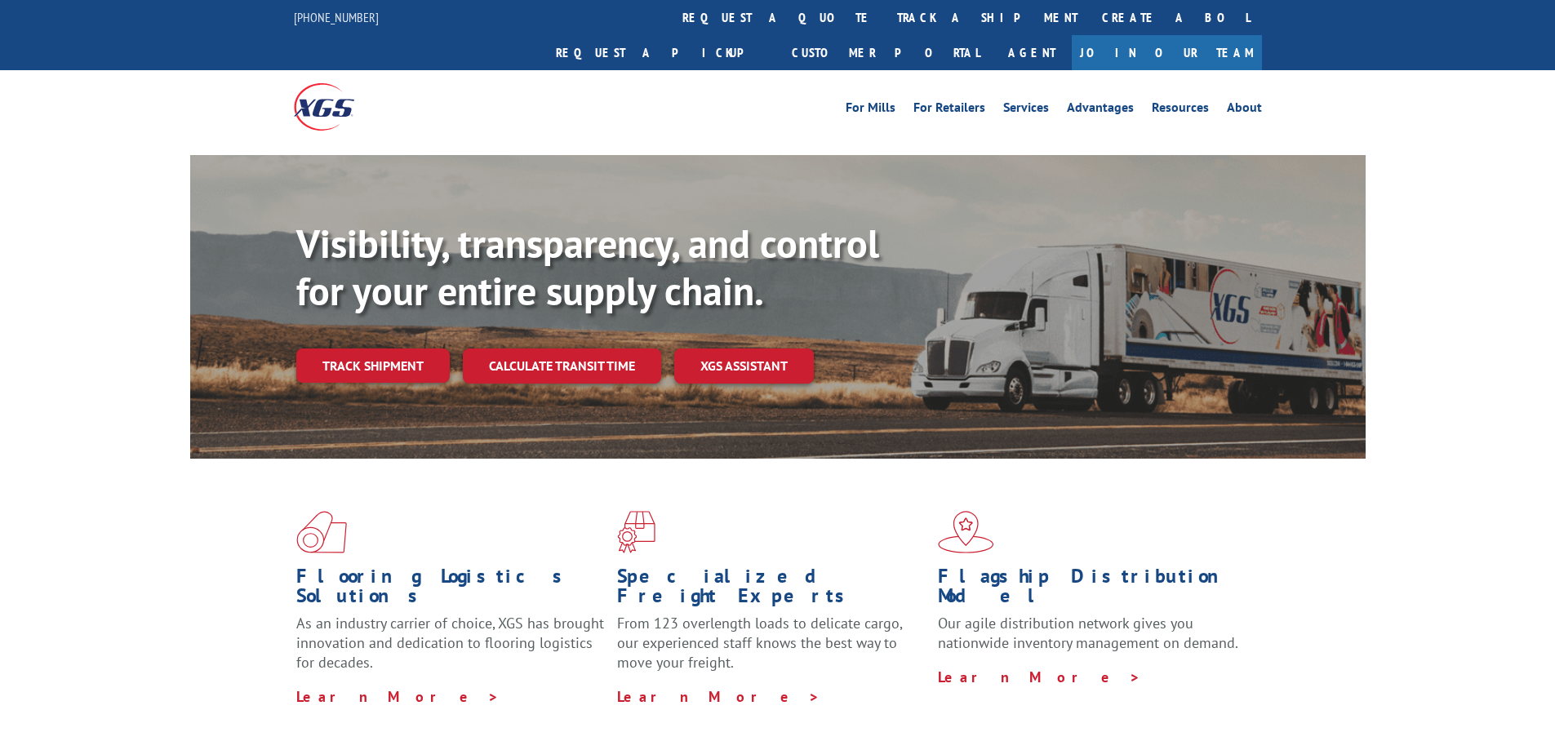 The image size is (1555, 750). Describe the element at coordinates (966, 532) in the screenshot. I see `img: xgs-icon-flagship-distribution-model-red` at that location.